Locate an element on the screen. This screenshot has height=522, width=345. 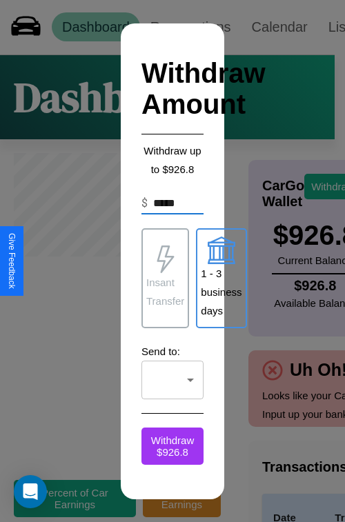
p: Insant Transfer is located at coordinates (165, 292).